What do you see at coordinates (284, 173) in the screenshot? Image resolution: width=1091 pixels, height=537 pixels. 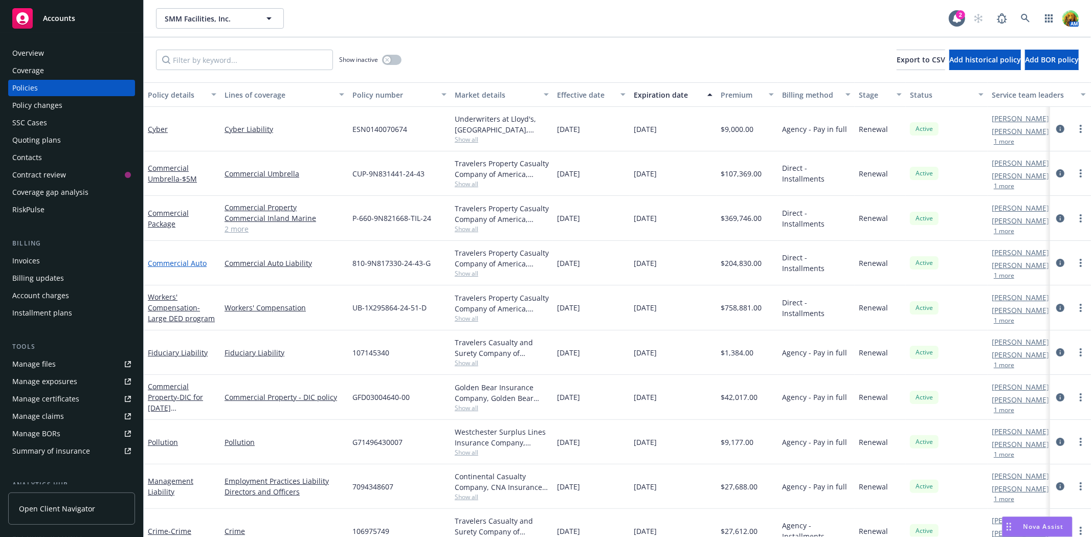 I see `a: Commercial Umbrella` at bounding box center [284, 173].